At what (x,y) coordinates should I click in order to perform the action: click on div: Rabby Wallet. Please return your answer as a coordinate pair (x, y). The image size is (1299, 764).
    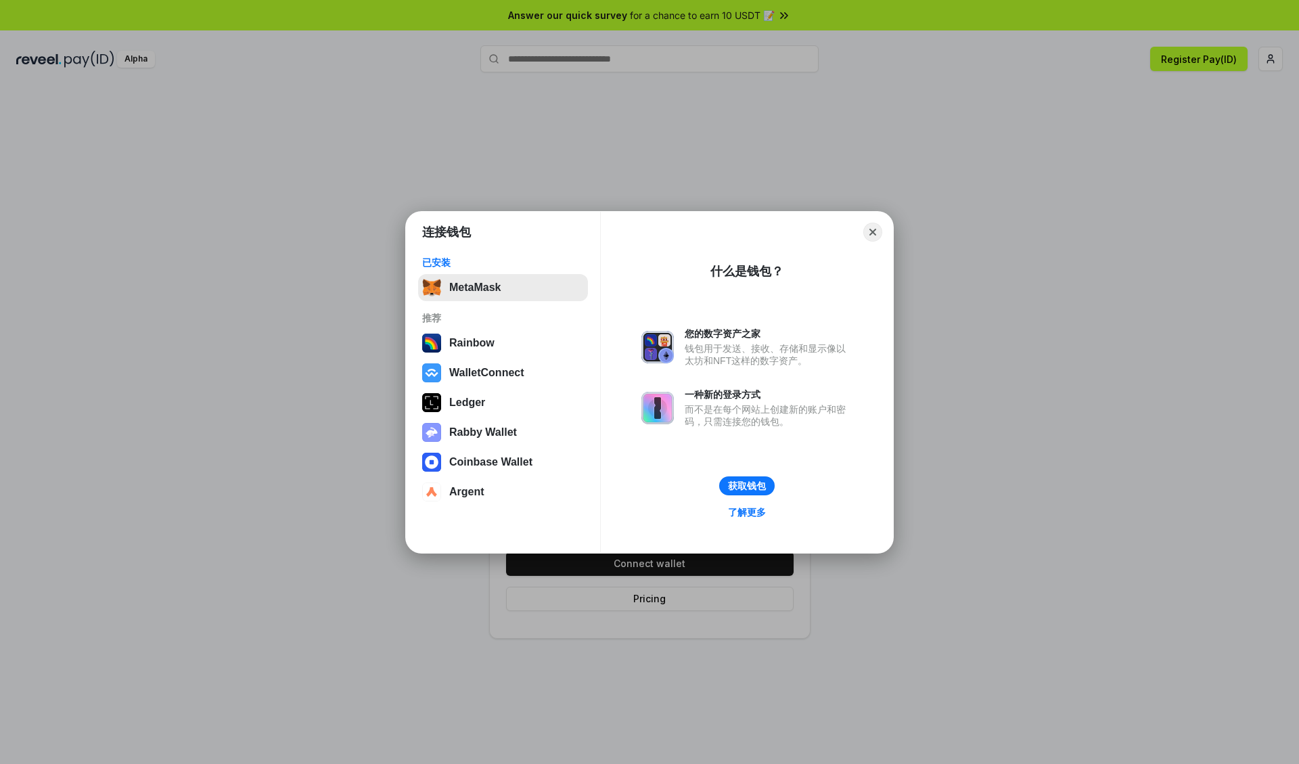
    Looking at the image, I should click on (483, 432).